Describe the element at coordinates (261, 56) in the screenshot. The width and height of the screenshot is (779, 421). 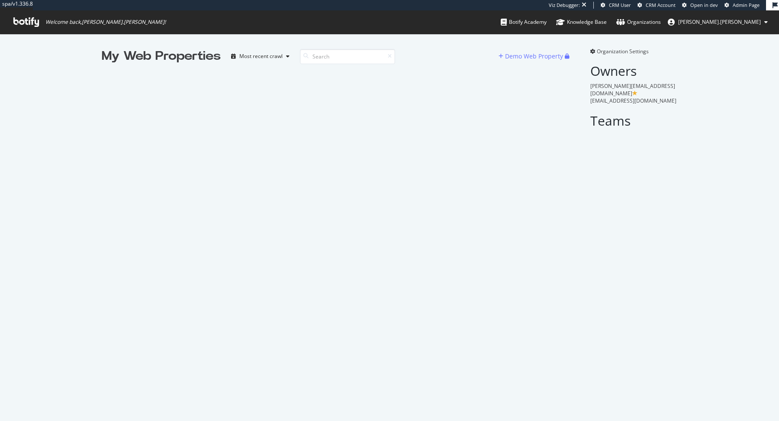
I see `div: Most recent crawl` at that location.